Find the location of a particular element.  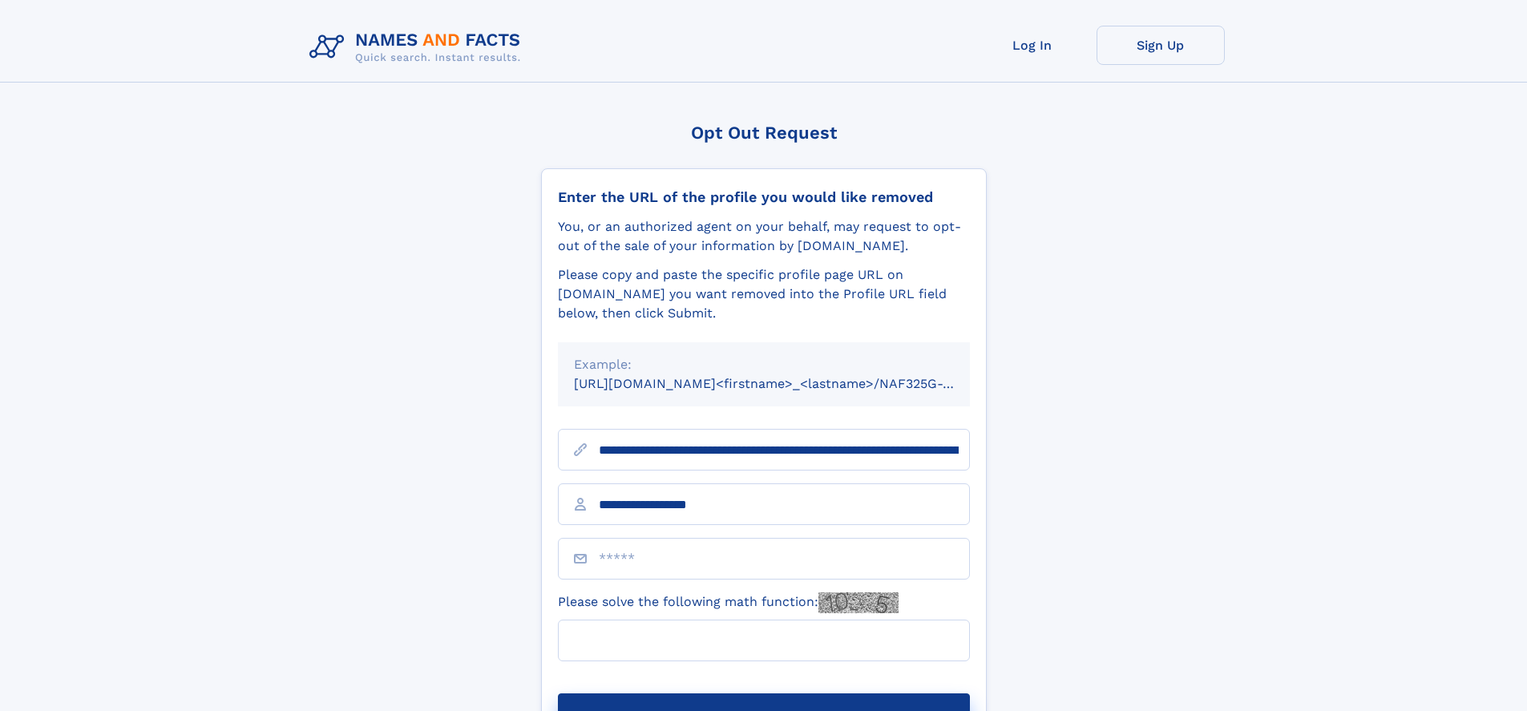

a: Log In is located at coordinates (1033, 45).